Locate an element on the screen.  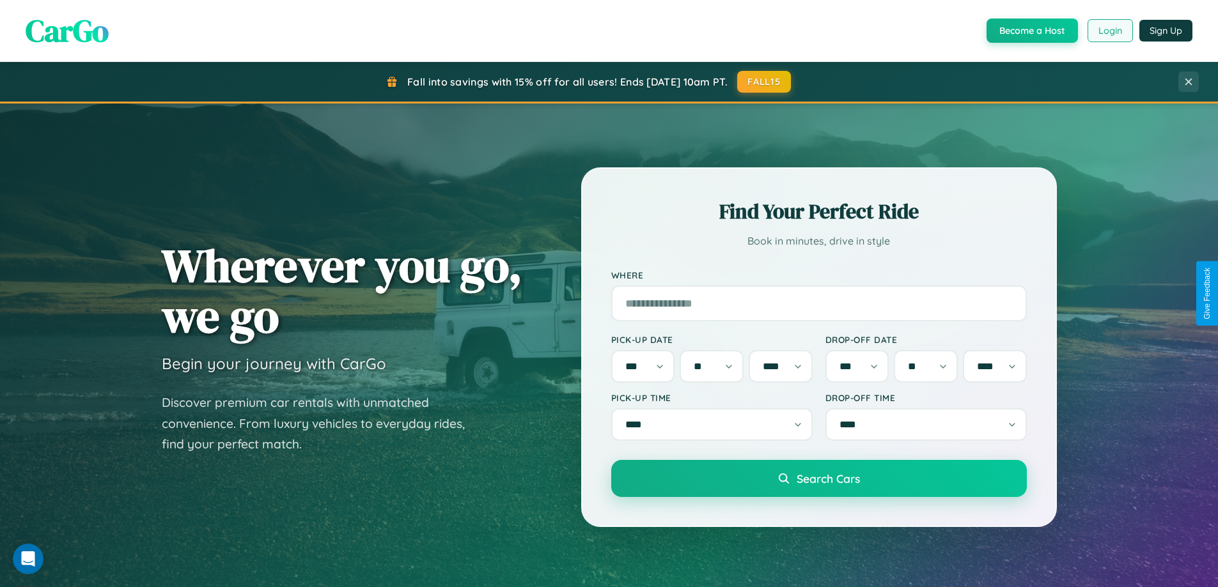
h1: Wherever you go, we go is located at coordinates (342, 291).